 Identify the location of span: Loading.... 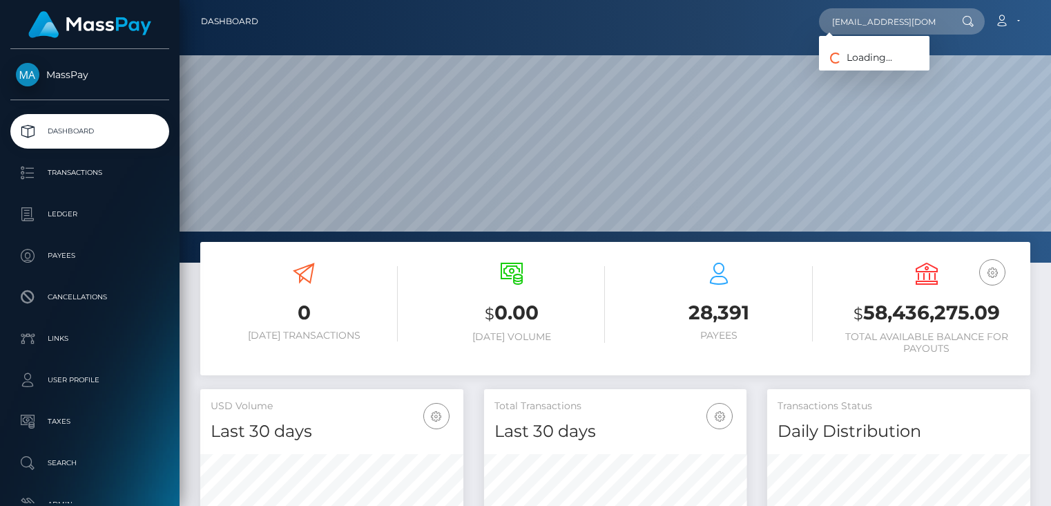
(856, 57).